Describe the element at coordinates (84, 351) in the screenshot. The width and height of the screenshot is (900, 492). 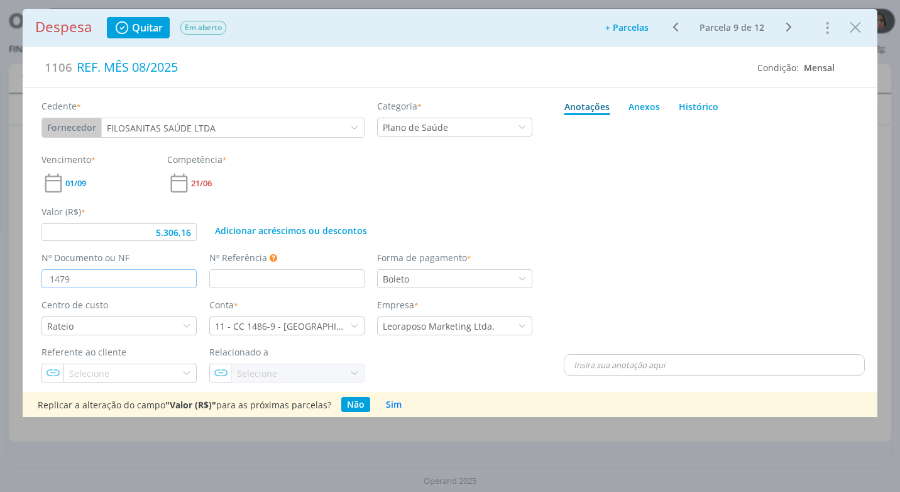
I see `label: Referente ao cliente` at that location.